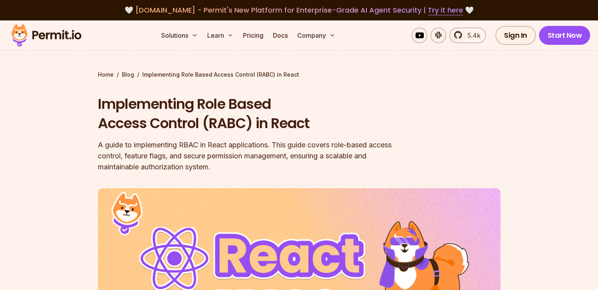 This screenshot has width=598, height=290. What do you see at coordinates (468, 35) in the screenshot?
I see `a: 5.4k` at bounding box center [468, 35].